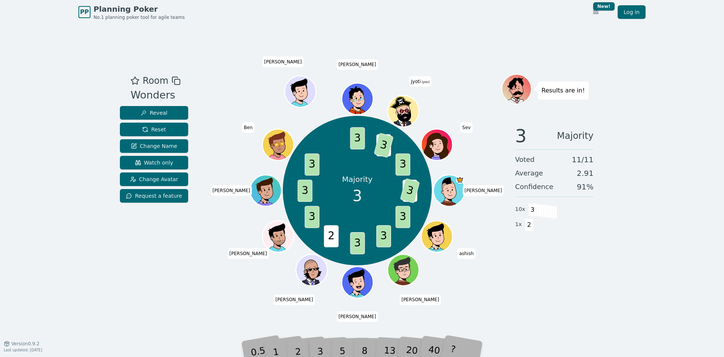 The height and width of the screenshot is (357, 724). I want to click on span: Average, so click(529, 173).